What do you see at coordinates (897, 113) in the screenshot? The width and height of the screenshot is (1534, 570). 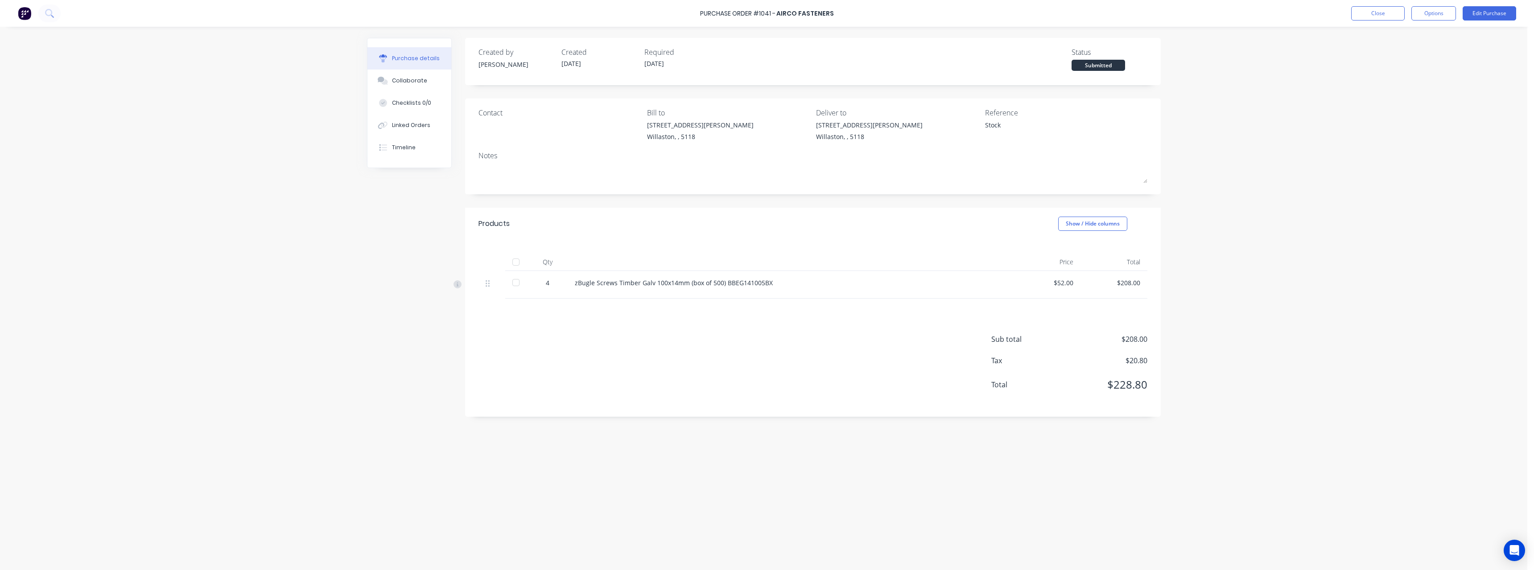 I see `div: Deliver to` at bounding box center [897, 113].